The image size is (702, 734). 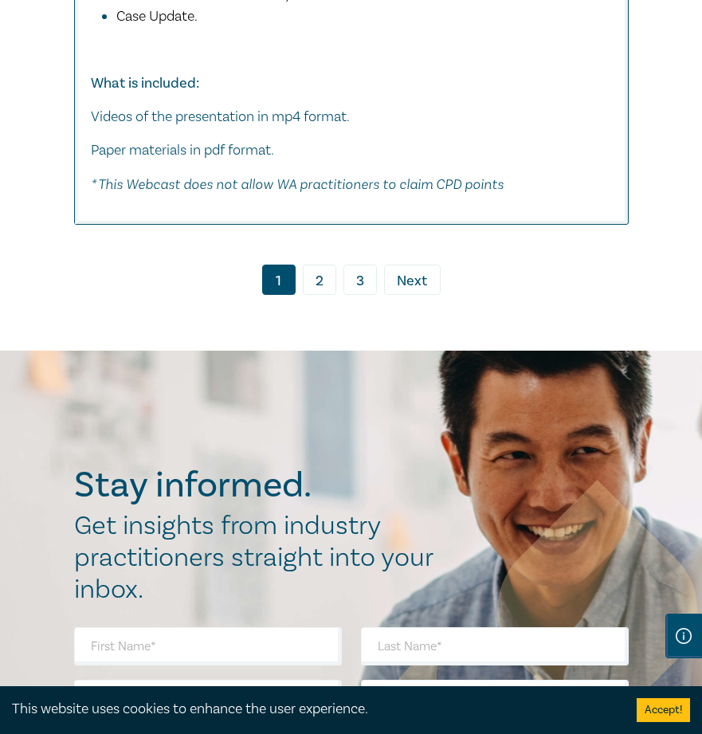 What do you see at coordinates (360, 280) in the screenshot?
I see `a: 3` at bounding box center [360, 280].